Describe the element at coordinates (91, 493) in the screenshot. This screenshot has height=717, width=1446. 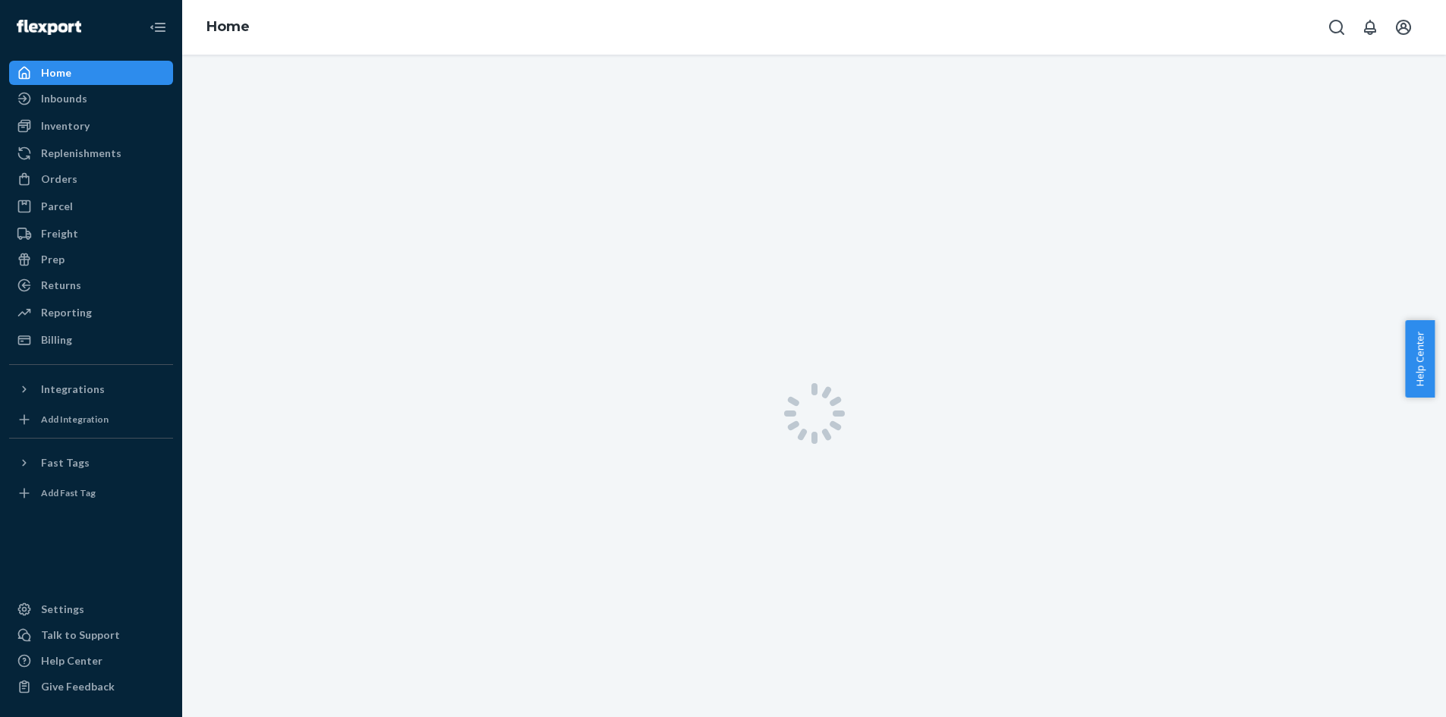
I see `a: Add Fast Tag` at that location.